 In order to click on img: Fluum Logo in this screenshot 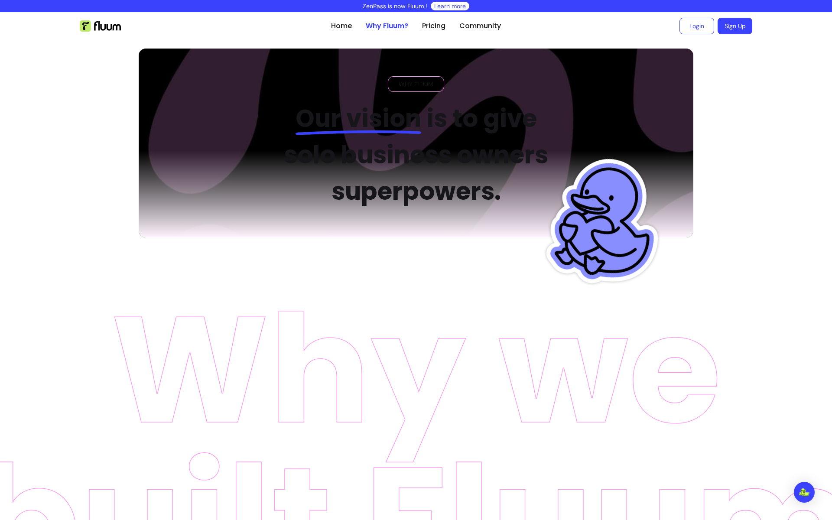, I will do `click(100, 26)`.